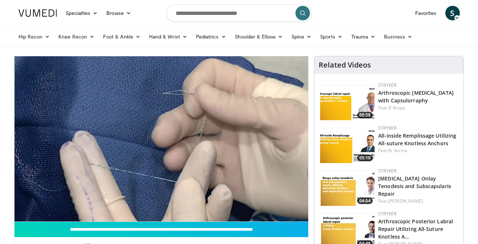 The image size is (478, 244). I want to click on span: 04:54, so click(365, 201).